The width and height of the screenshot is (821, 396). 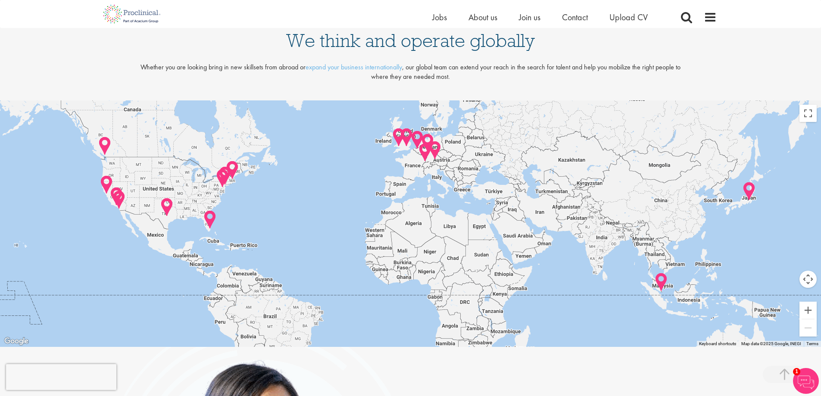 I want to click on span: Join us, so click(x=529, y=17).